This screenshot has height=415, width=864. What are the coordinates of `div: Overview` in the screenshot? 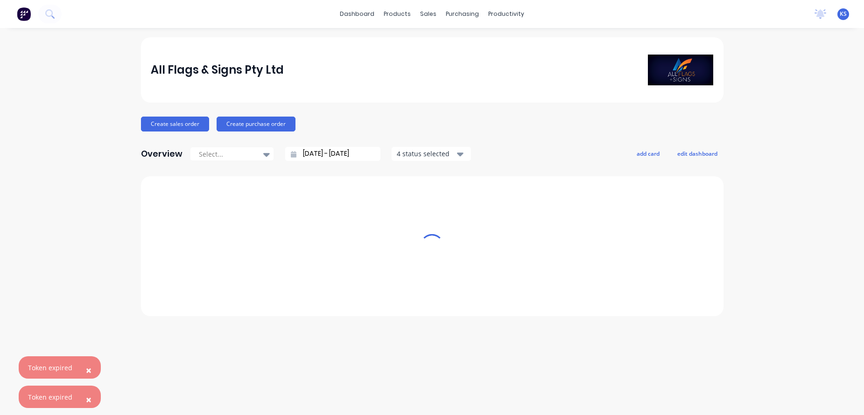 It's located at (162, 154).